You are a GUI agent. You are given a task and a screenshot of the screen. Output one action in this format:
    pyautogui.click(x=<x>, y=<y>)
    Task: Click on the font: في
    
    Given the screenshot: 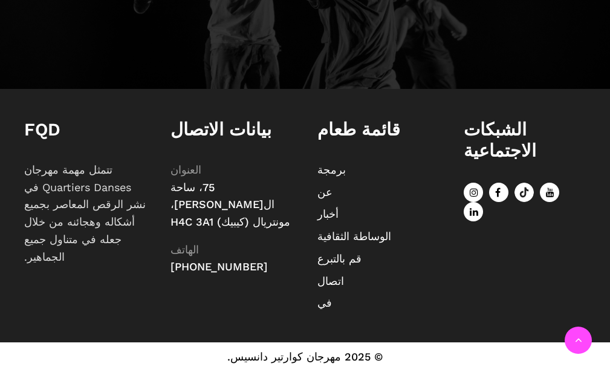 What is the action you would take?
    pyautogui.click(x=325, y=302)
    